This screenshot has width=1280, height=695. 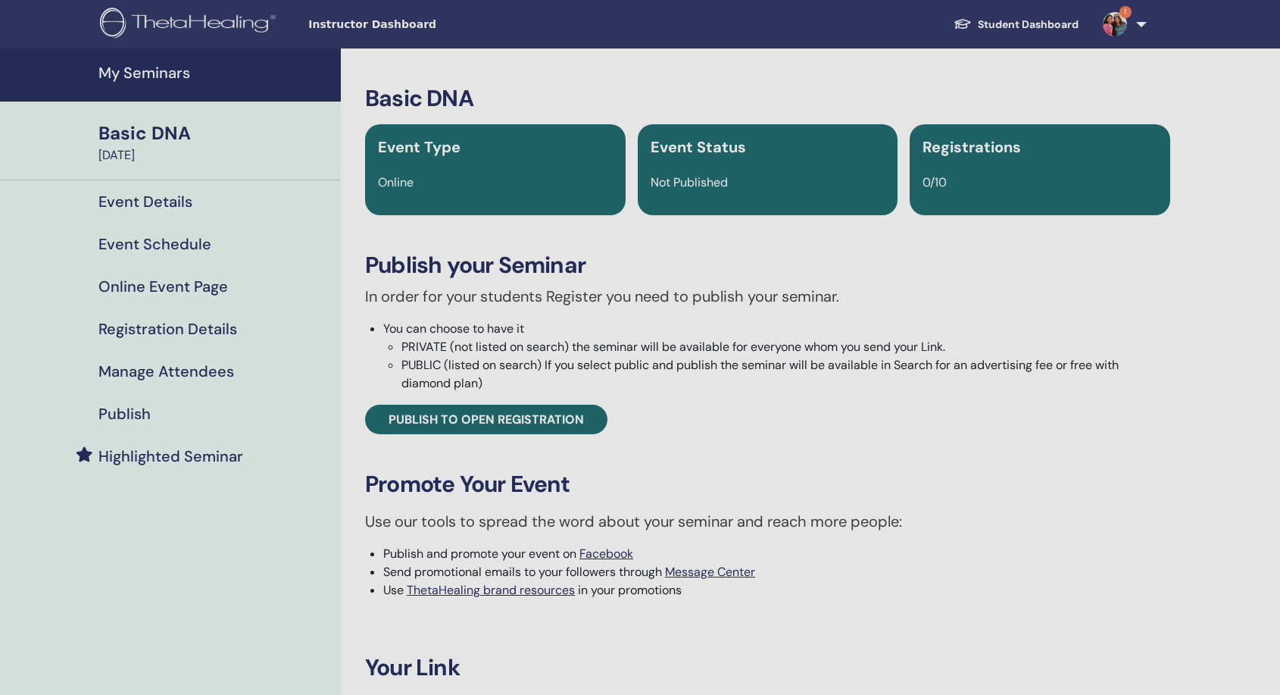 What do you see at coordinates (786, 374) in the screenshot?
I see `li: PUBLIC (listed on search) If you select public and publish the seminar will be available in Searc...` at bounding box center [786, 374].